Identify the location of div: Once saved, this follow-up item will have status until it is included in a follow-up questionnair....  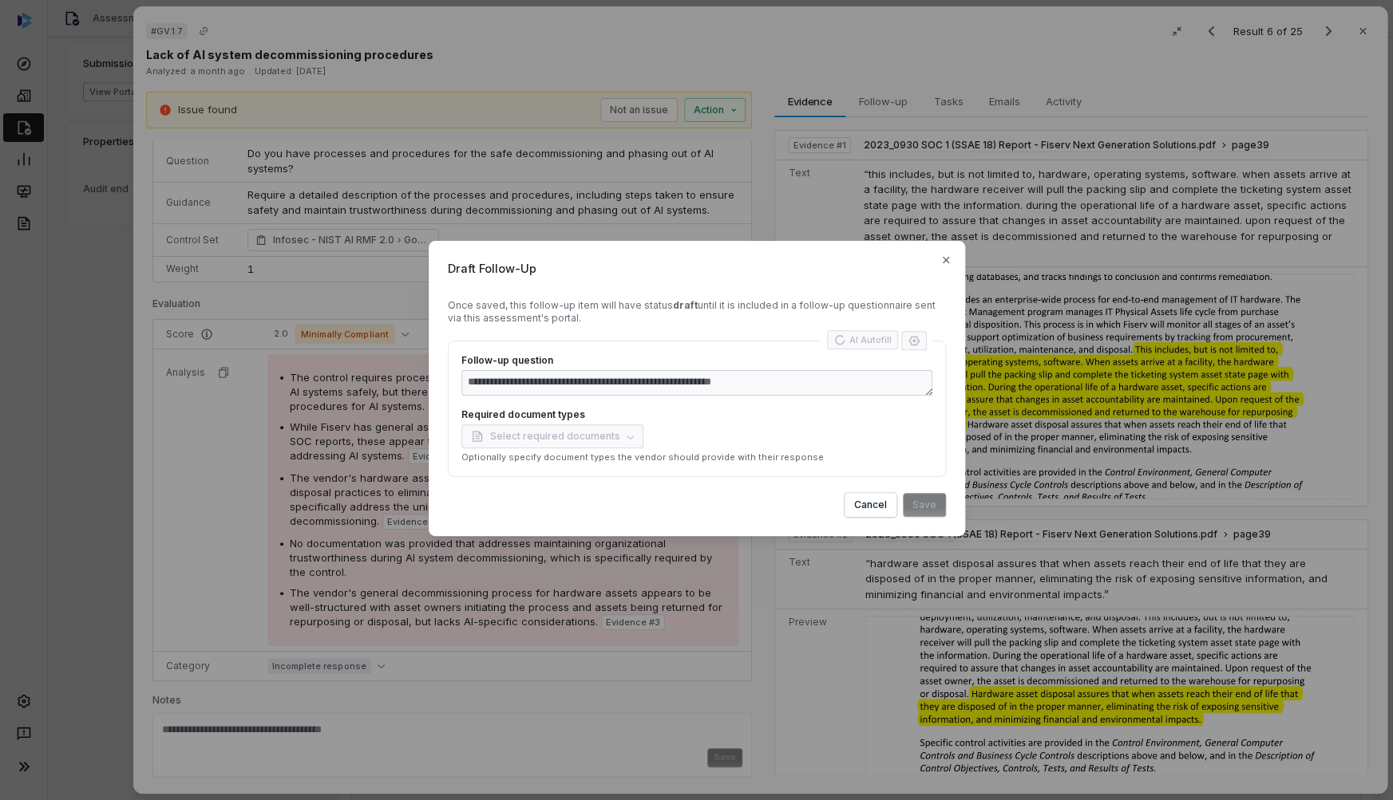
(697, 312).